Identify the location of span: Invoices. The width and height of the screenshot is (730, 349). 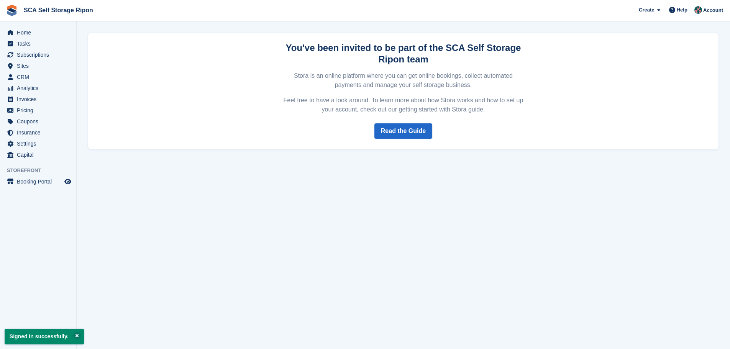
(40, 99).